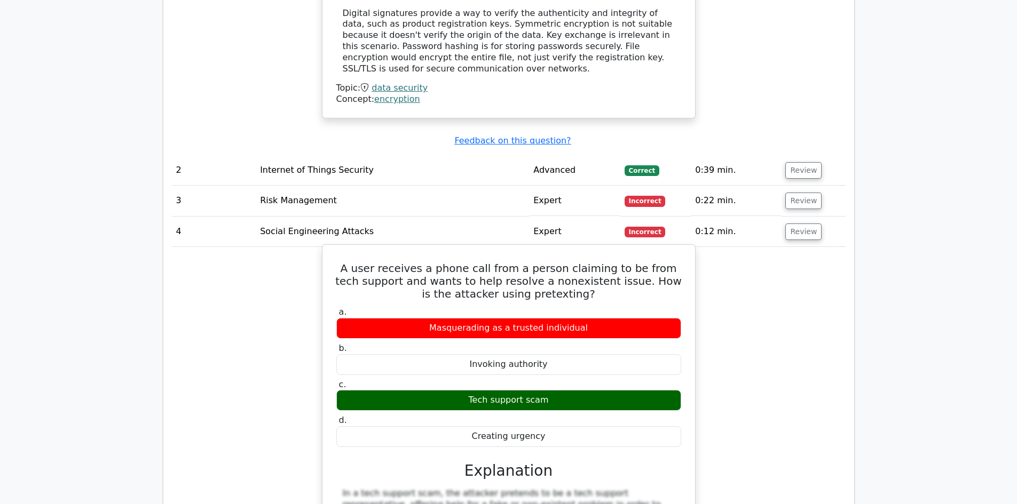  Describe the element at coordinates (392, 170) in the screenshot. I see `td: Internet of Things Security` at that location.